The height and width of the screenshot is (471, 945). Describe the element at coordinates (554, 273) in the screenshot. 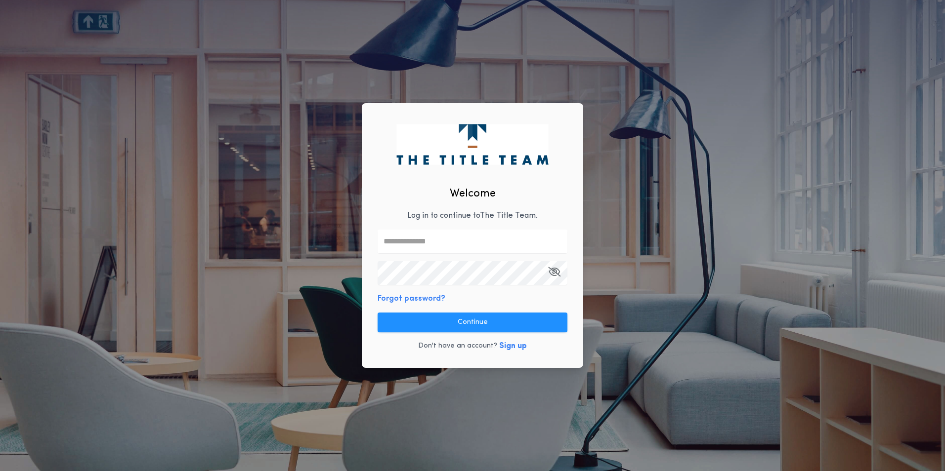

I see `button: Open Keeper Popup` at that location.